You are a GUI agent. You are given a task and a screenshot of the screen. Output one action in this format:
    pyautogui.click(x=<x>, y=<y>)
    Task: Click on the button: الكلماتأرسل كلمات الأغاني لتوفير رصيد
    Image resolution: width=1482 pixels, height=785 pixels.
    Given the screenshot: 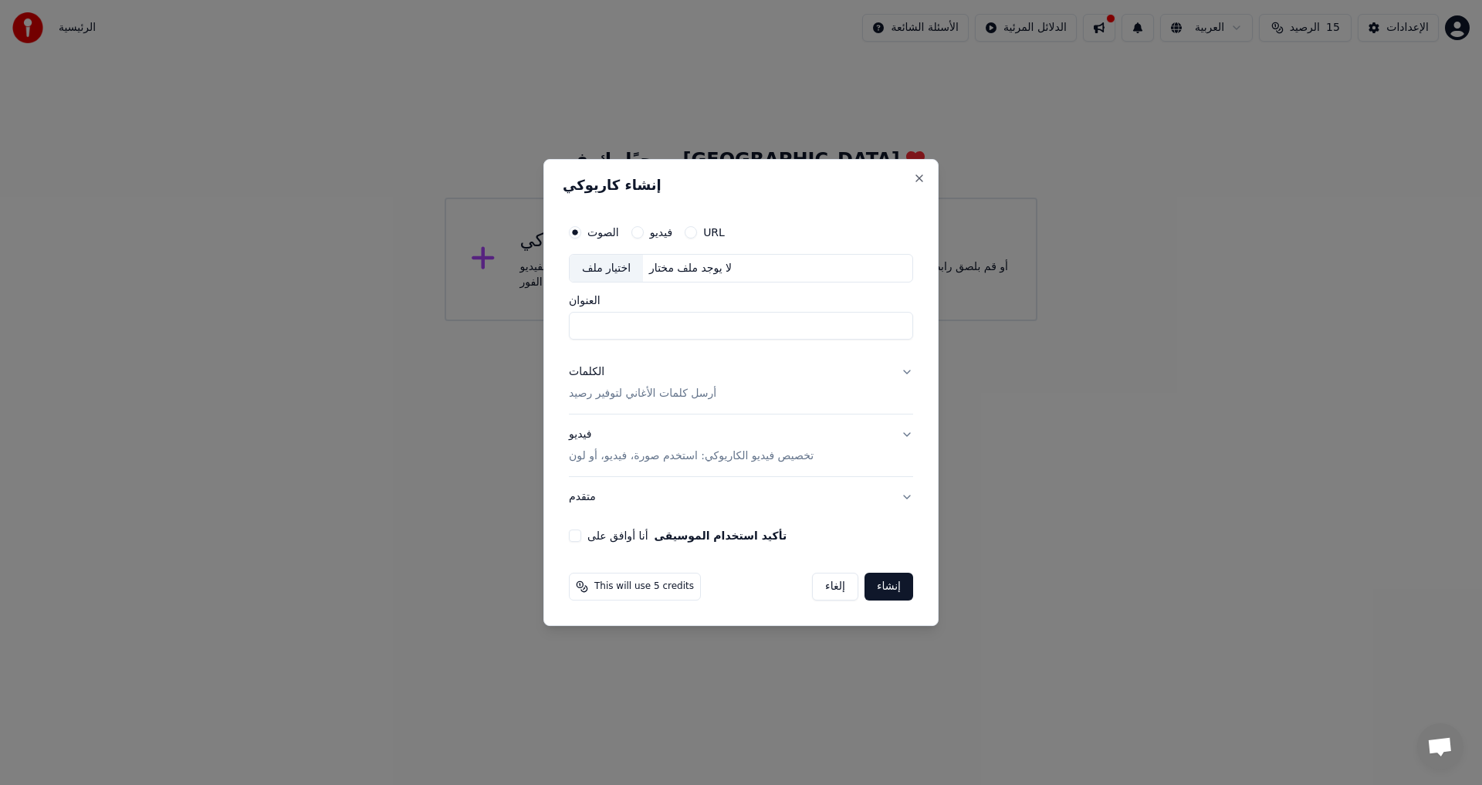 What is the action you would take?
    pyautogui.click(x=741, y=384)
    